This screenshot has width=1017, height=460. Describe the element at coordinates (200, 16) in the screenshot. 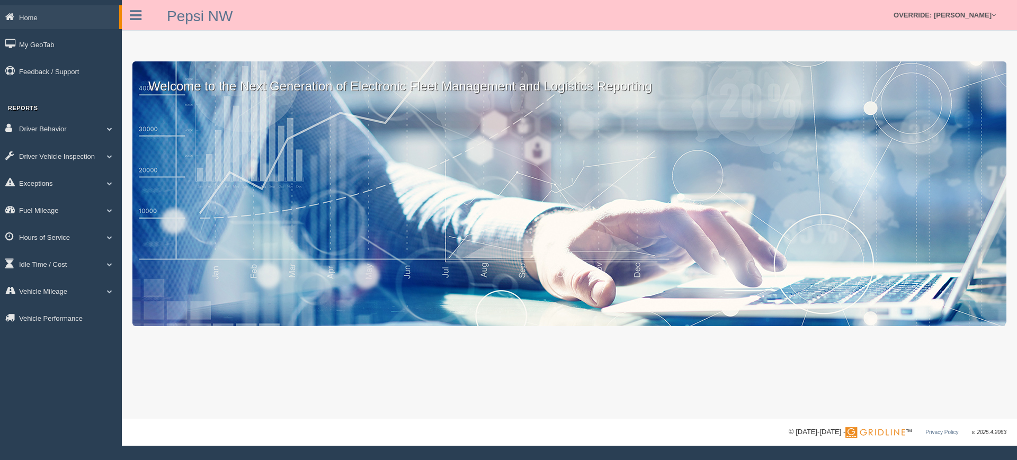

I see `a: Pepsi NW` at that location.